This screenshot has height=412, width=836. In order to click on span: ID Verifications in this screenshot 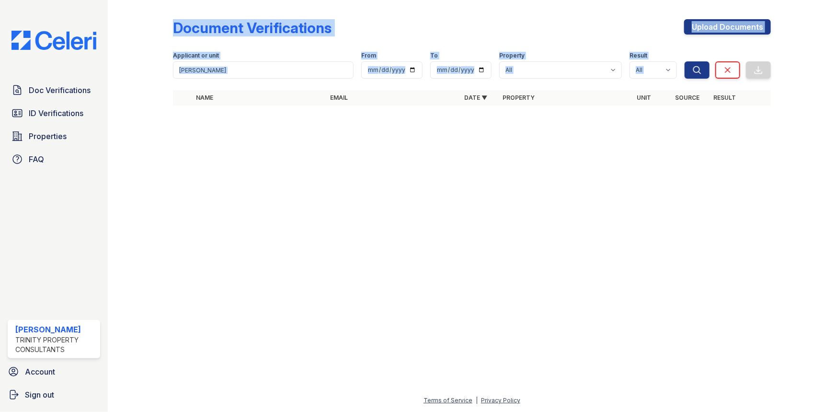, I will do `click(56, 113)`.